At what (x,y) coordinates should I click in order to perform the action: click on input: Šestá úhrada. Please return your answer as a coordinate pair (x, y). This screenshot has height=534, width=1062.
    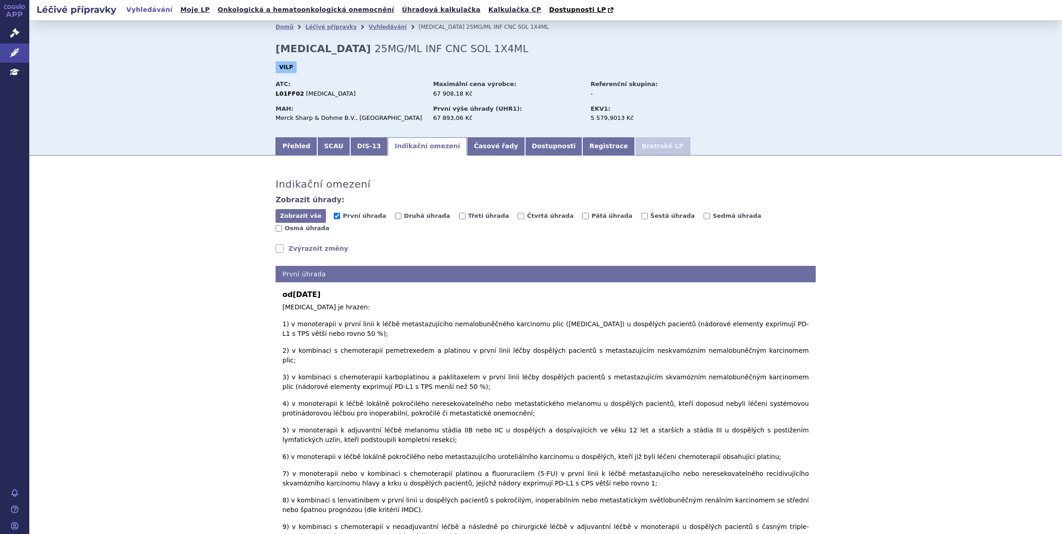
    Looking at the image, I should click on (645, 216).